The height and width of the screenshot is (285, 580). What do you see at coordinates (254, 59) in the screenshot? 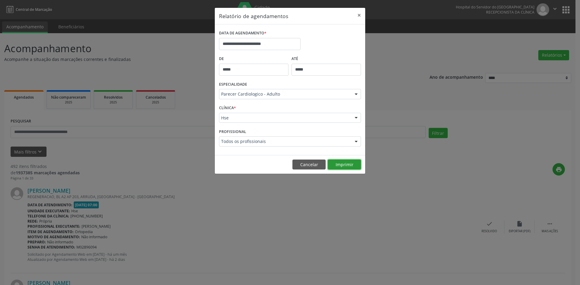
I see `label: De` at bounding box center [254, 59].